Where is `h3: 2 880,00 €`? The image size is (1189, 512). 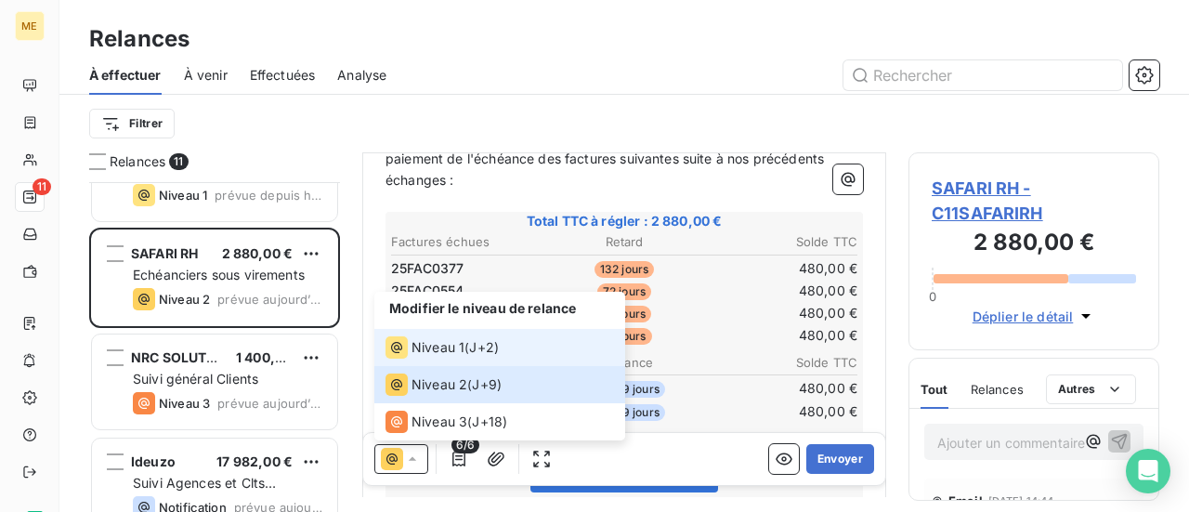
h3: 2 880,00 € is located at coordinates (1034, 244).